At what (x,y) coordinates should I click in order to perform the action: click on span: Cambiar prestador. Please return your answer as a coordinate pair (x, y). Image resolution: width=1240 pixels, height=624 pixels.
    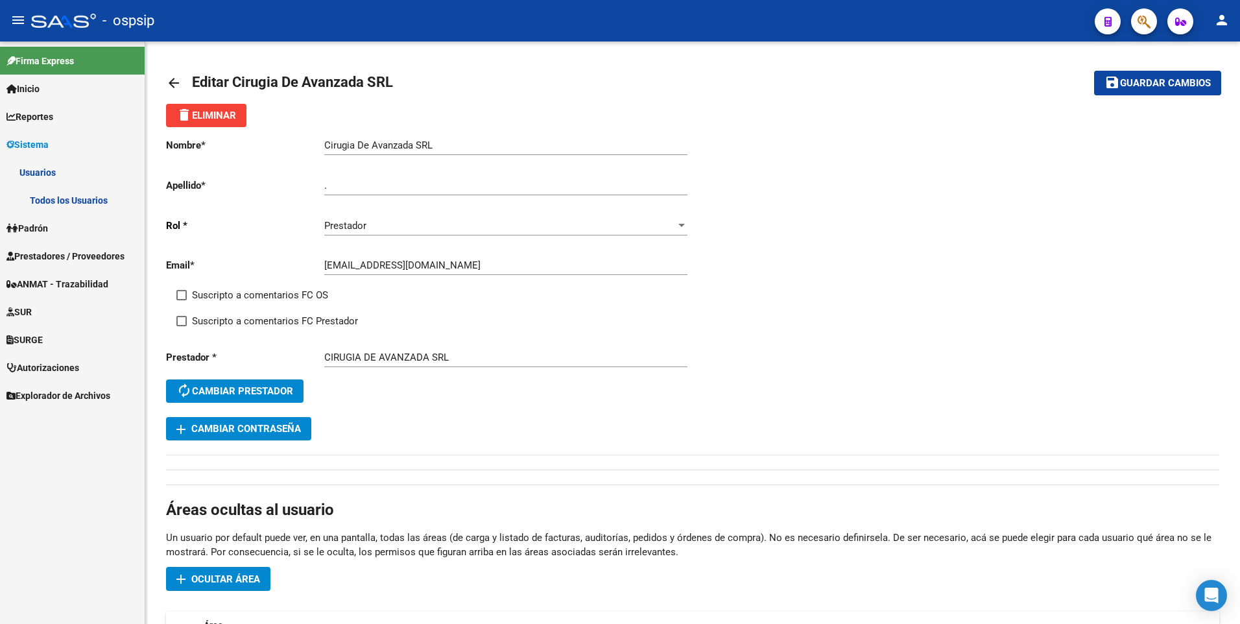
    Looking at the image, I should click on (235, 391).